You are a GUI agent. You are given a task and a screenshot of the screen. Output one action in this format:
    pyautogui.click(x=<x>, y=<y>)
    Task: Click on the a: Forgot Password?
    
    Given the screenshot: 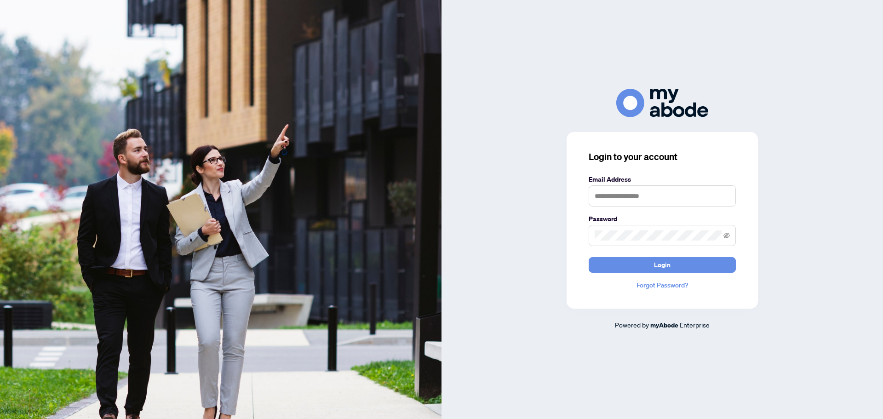 What is the action you would take?
    pyautogui.click(x=662, y=285)
    